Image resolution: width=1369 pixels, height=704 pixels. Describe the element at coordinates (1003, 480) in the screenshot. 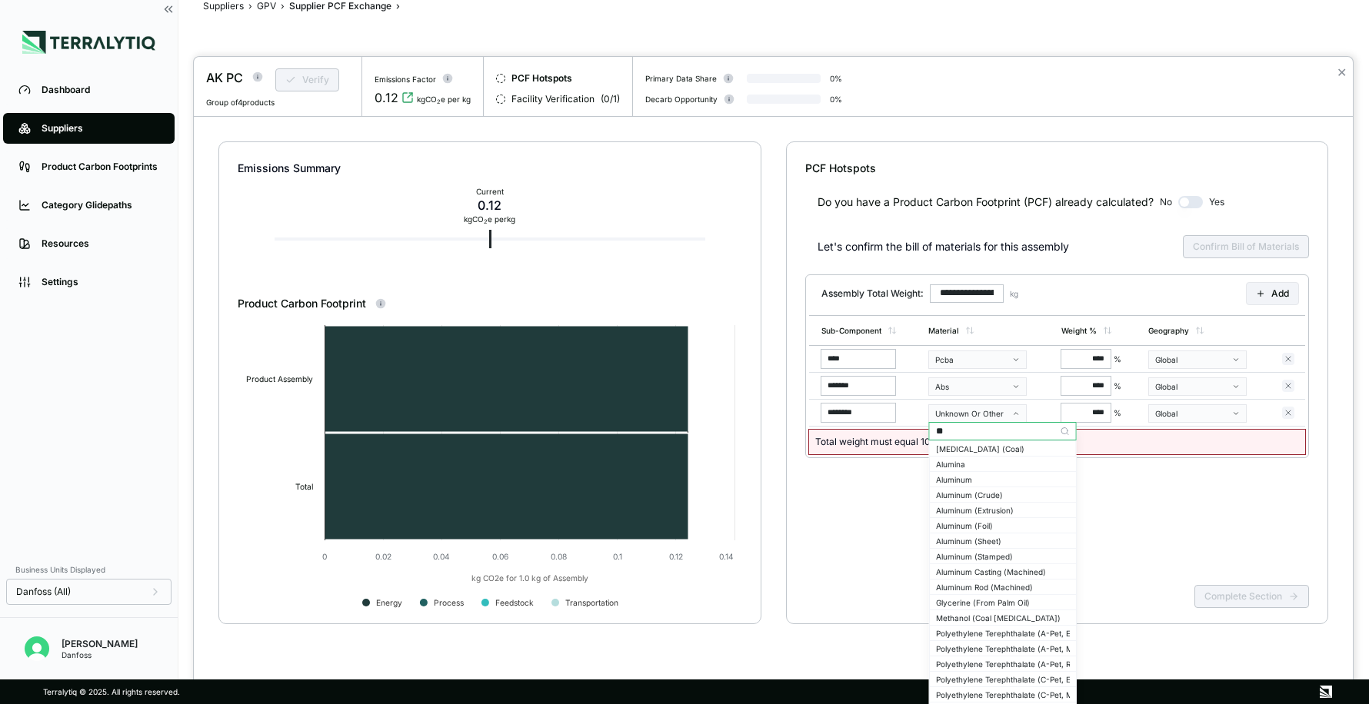

I see `div: Aluminum` at that location.